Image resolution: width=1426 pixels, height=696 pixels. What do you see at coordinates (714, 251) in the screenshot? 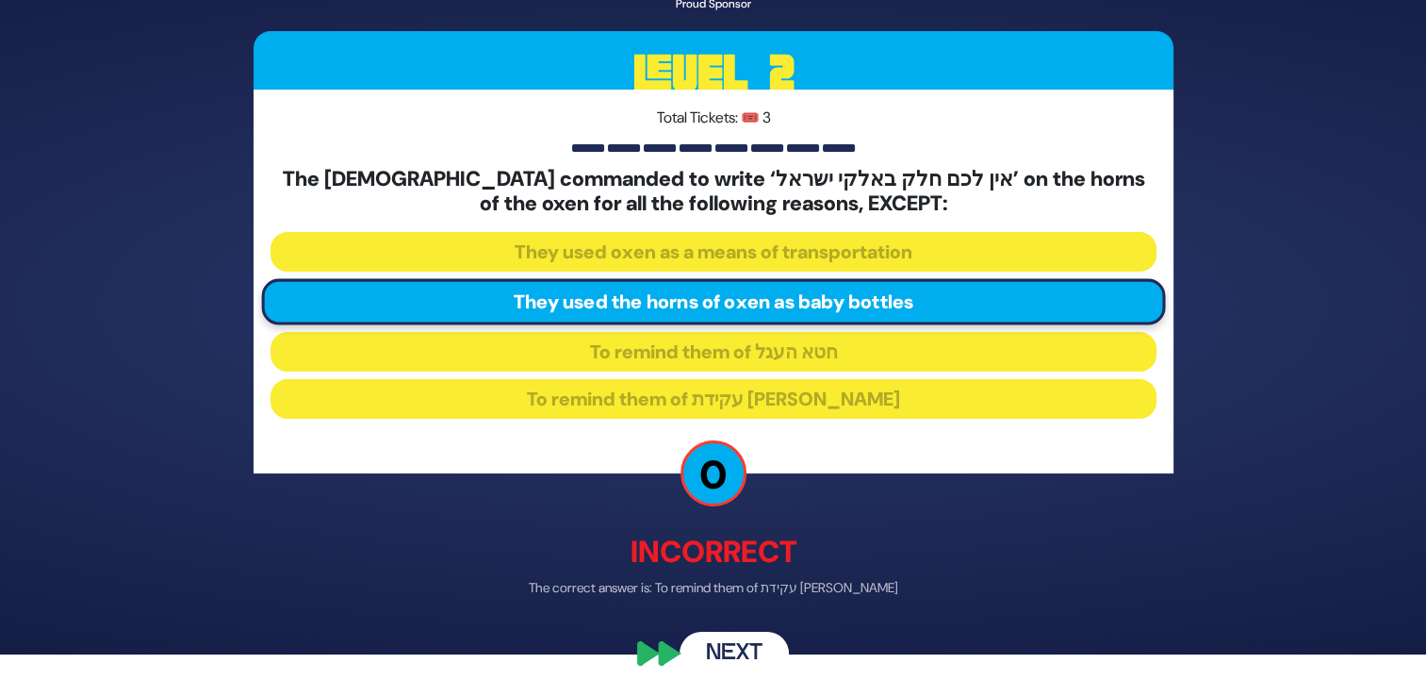
I see `button: They used oxen as a means of transportation` at bounding box center [714, 251].